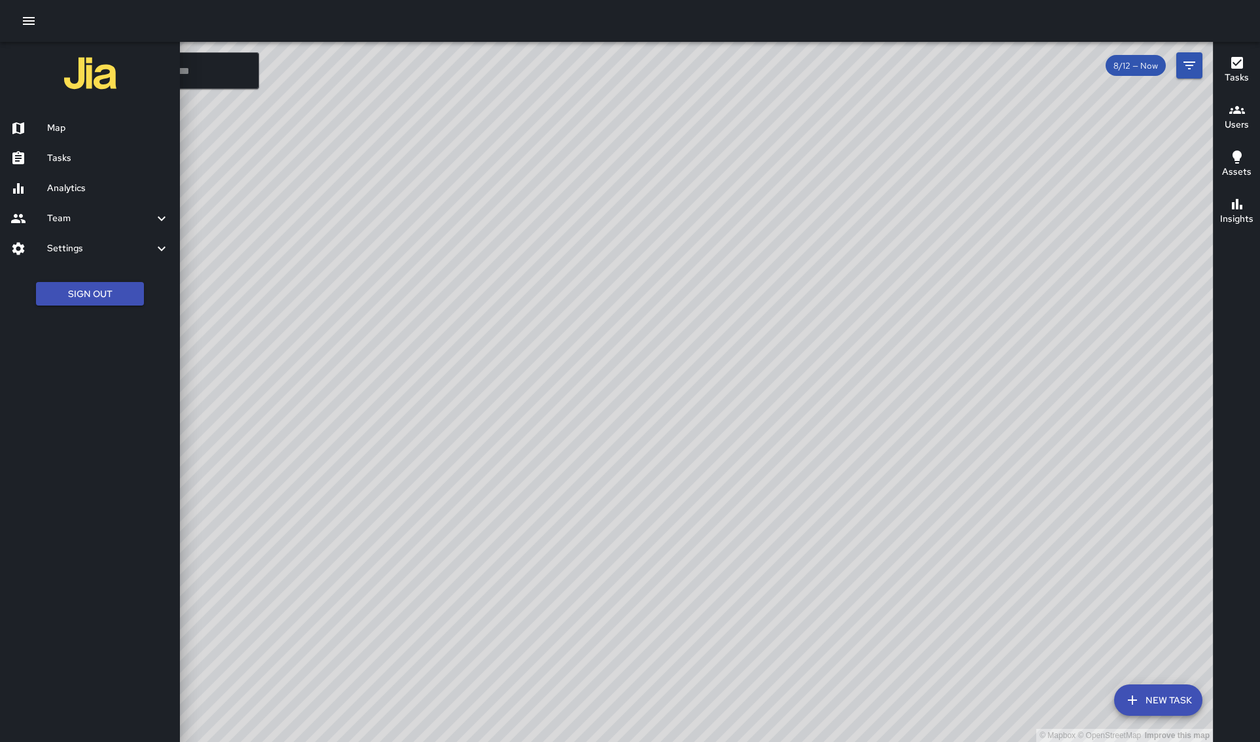  What do you see at coordinates (108, 128) in the screenshot?
I see `h6: Map` at bounding box center [108, 128].